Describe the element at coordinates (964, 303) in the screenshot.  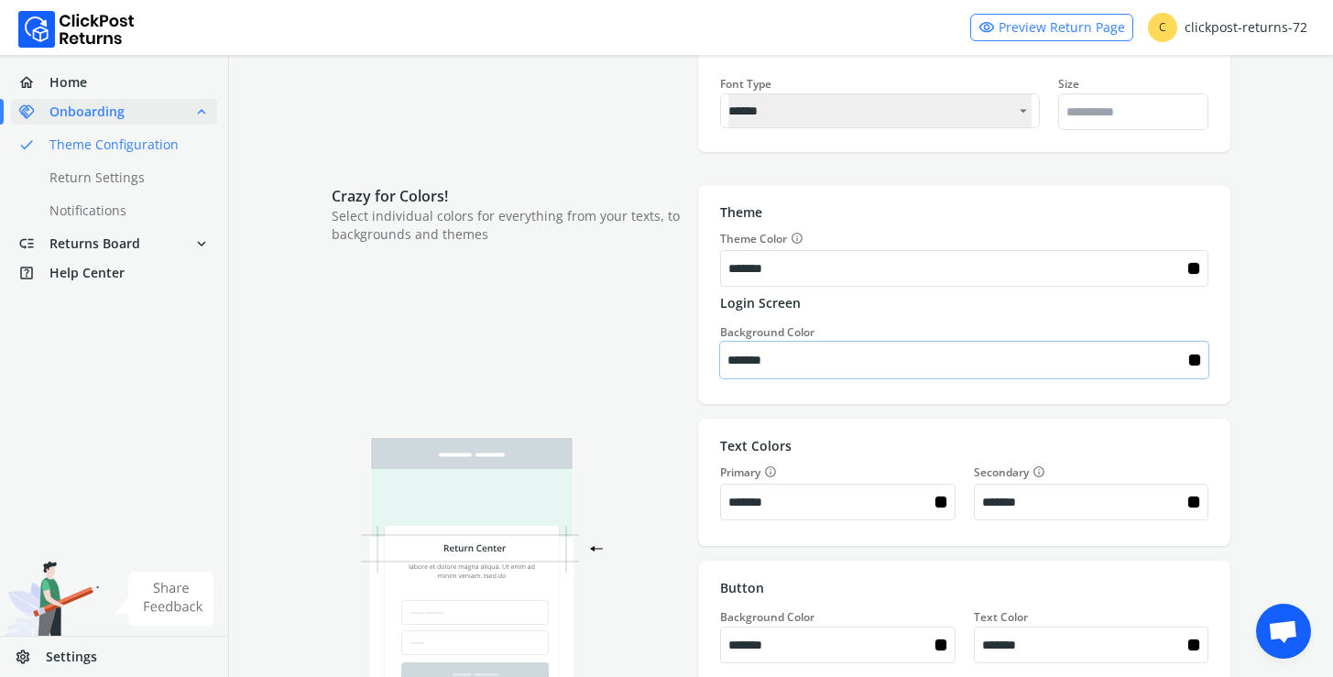
I see `p: Login Screen` at that location.